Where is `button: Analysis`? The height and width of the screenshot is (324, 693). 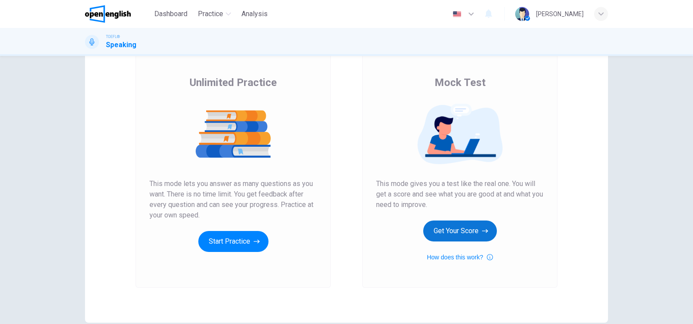 button: Analysis is located at coordinates (255, 14).